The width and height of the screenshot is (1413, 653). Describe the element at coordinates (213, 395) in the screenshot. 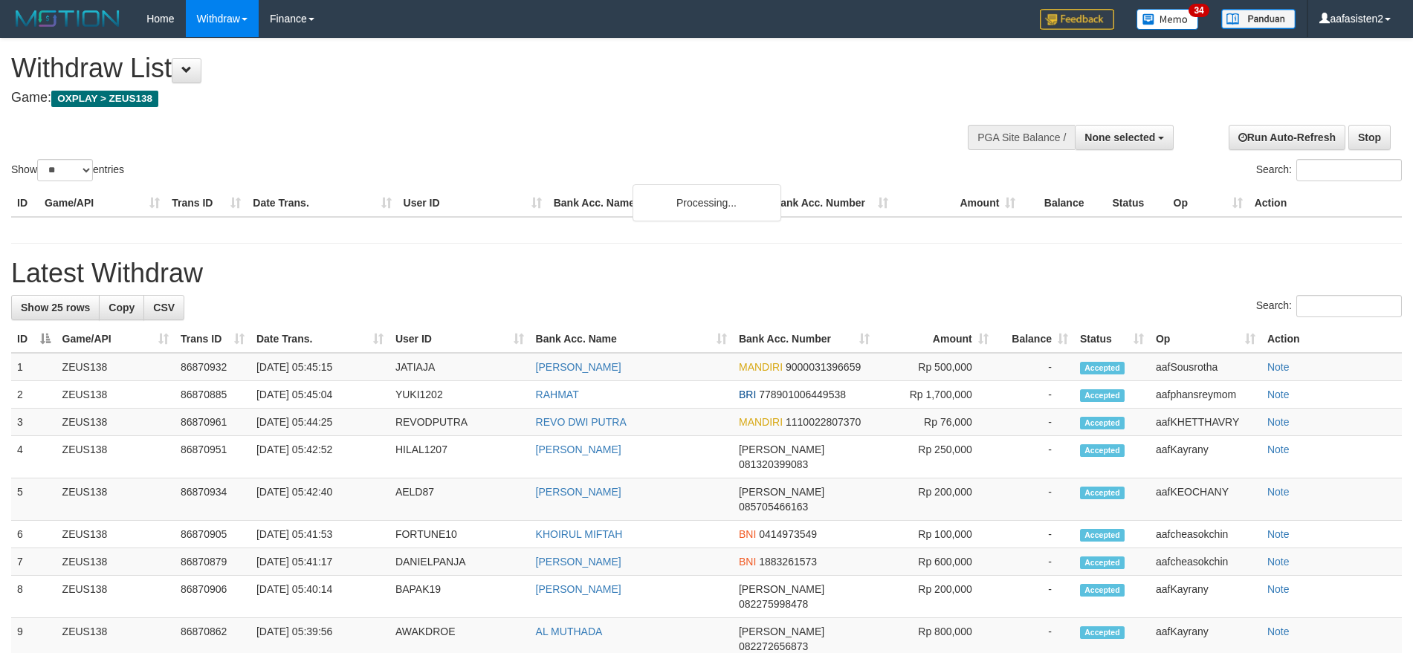

I see `td: 86870885` at that location.